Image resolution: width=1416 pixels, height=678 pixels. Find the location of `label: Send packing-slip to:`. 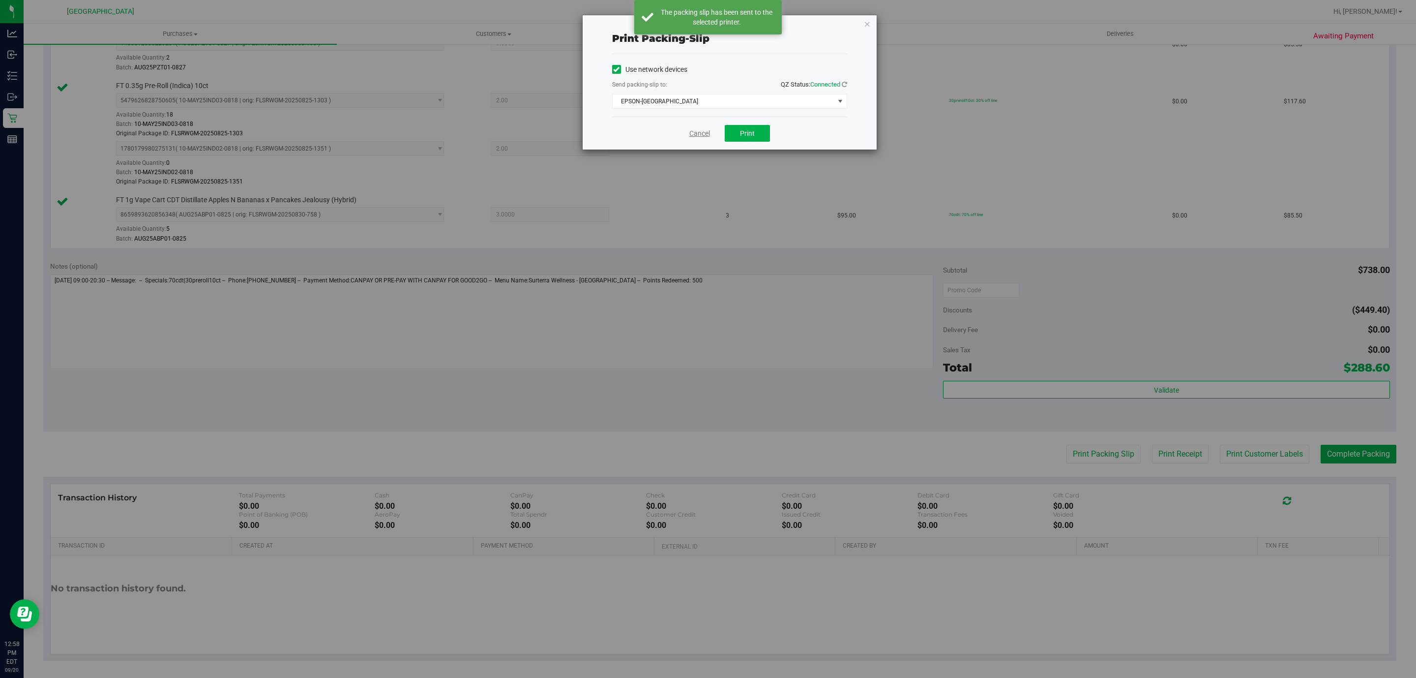

label: Send packing-slip to: is located at coordinates (640, 85).